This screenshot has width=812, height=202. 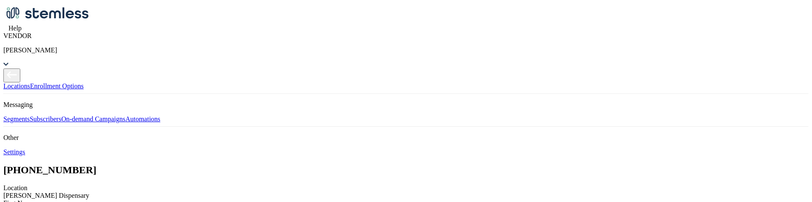 What do you see at coordinates (142, 119) in the screenshot?
I see `a: Automations` at bounding box center [142, 119].